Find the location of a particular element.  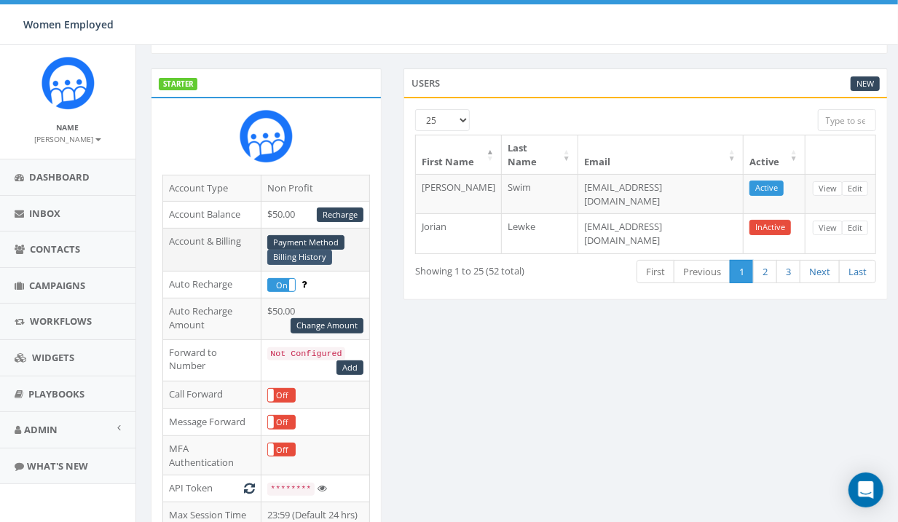

a: Previous is located at coordinates (702, 272).